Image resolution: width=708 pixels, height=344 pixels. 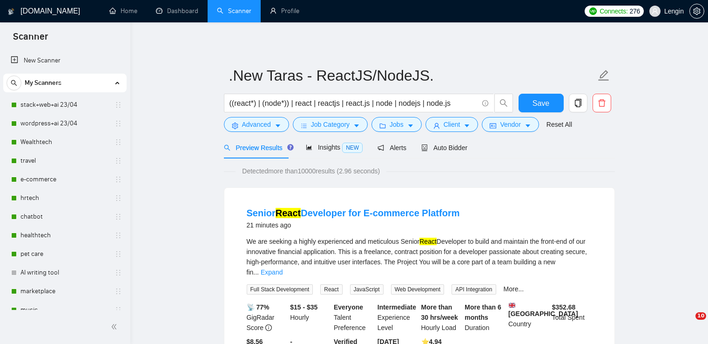 What do you see at coordinates (559, 124) in the screenshot?
I see `a: Reset All` at bounding box center [559, 124].